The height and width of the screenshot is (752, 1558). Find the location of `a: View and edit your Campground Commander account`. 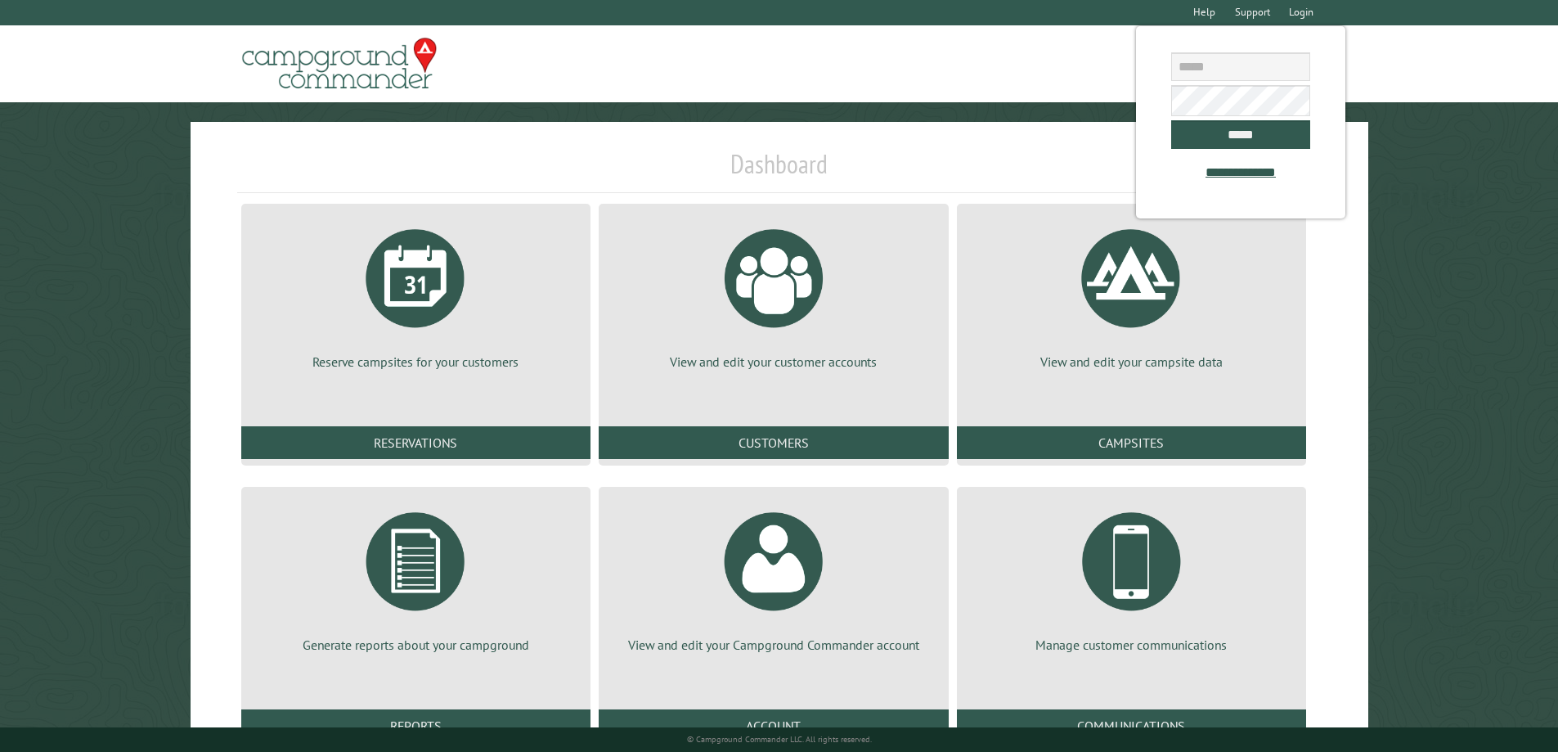

a: View and edit your Campground Commander account is located at coordinates (773, 577).